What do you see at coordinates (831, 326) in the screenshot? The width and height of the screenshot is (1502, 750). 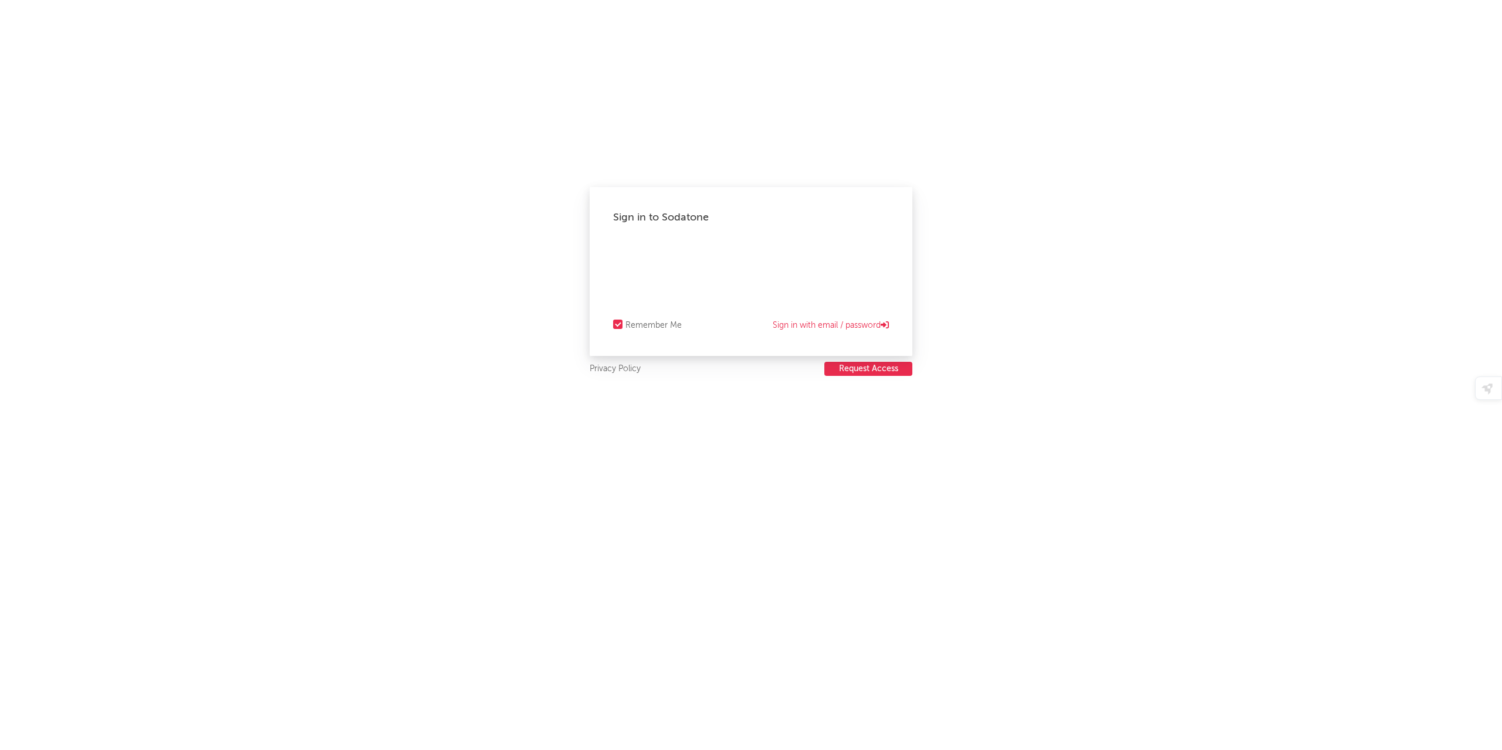 I see `a: Sign in with email / password` at bounding box center [831, 326].